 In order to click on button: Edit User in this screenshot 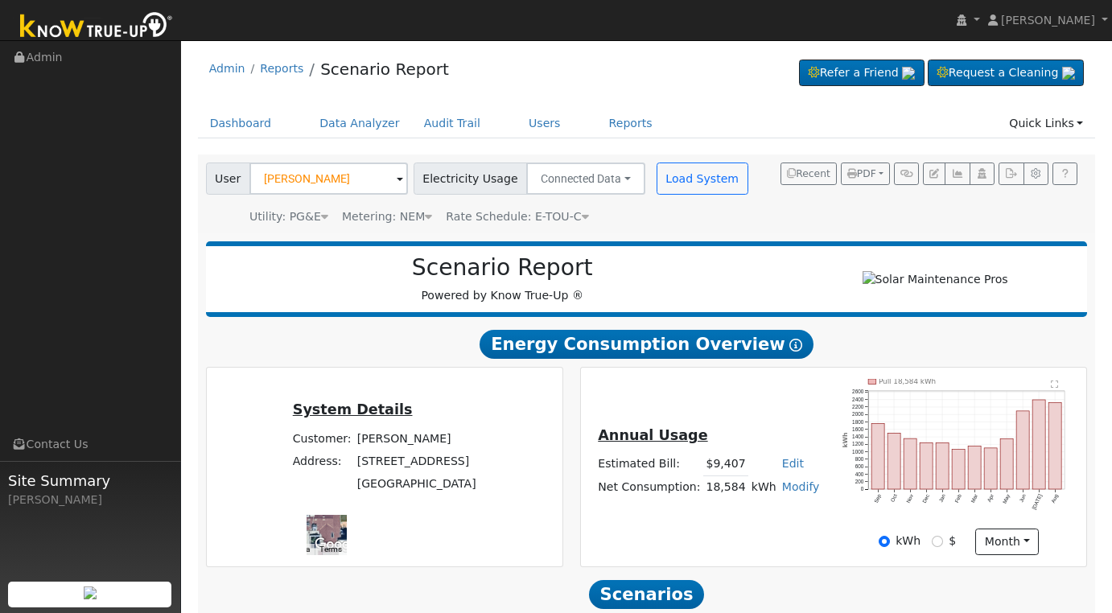, I will do `click(934, 174)`.